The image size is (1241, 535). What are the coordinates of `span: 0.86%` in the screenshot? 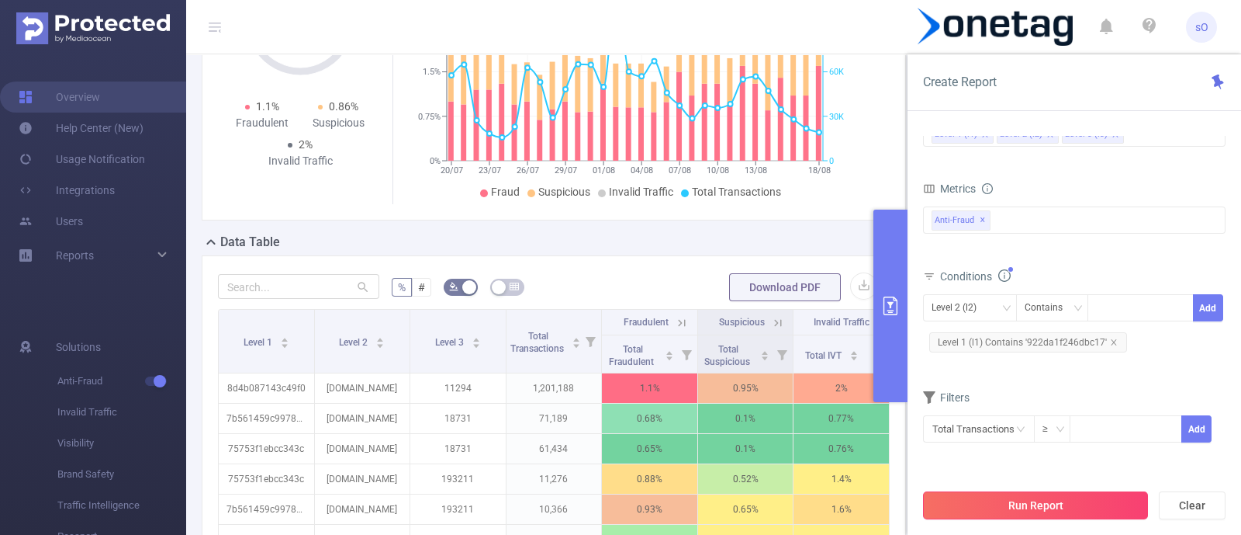 It's located at (344, 106).